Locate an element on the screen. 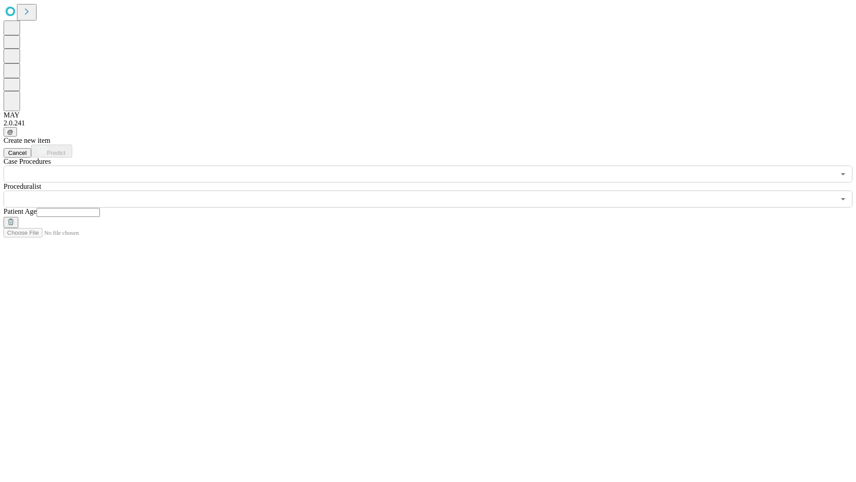 The height and width of the screenshot is (482, 856). span: Create new item is located at coordinates (27, 140).